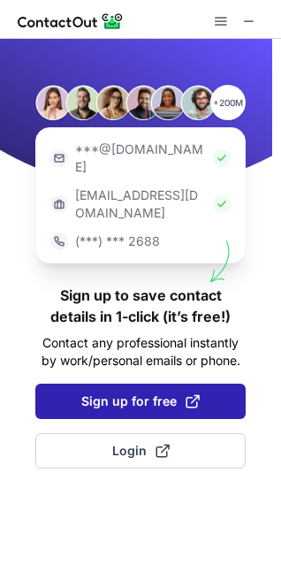 The height and width of the screenshot is (564, 281). Describe the element at coordinates (53, 102) in the screenshot. I see `img: Person #1` at that location.